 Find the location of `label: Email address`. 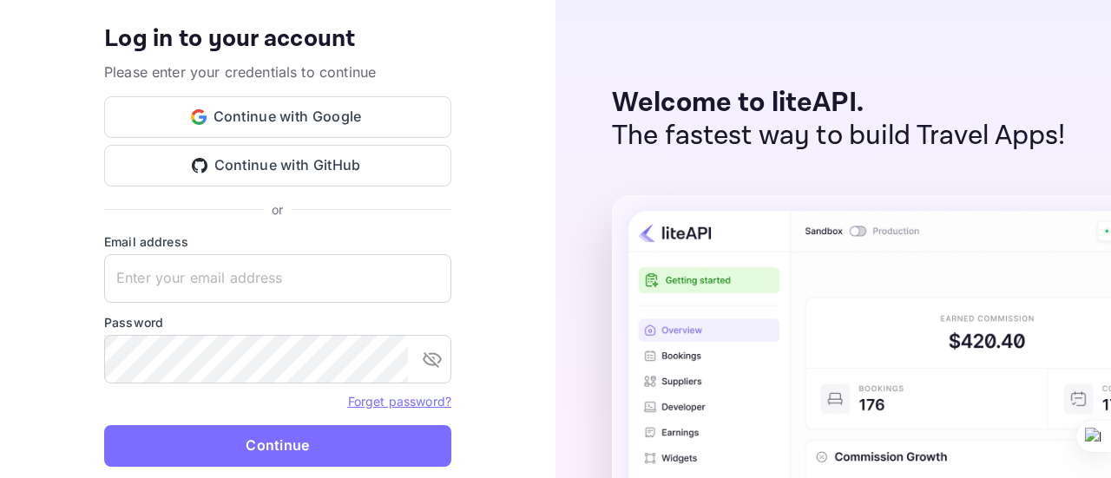

label: Email address is located at coordinates (278, 241).